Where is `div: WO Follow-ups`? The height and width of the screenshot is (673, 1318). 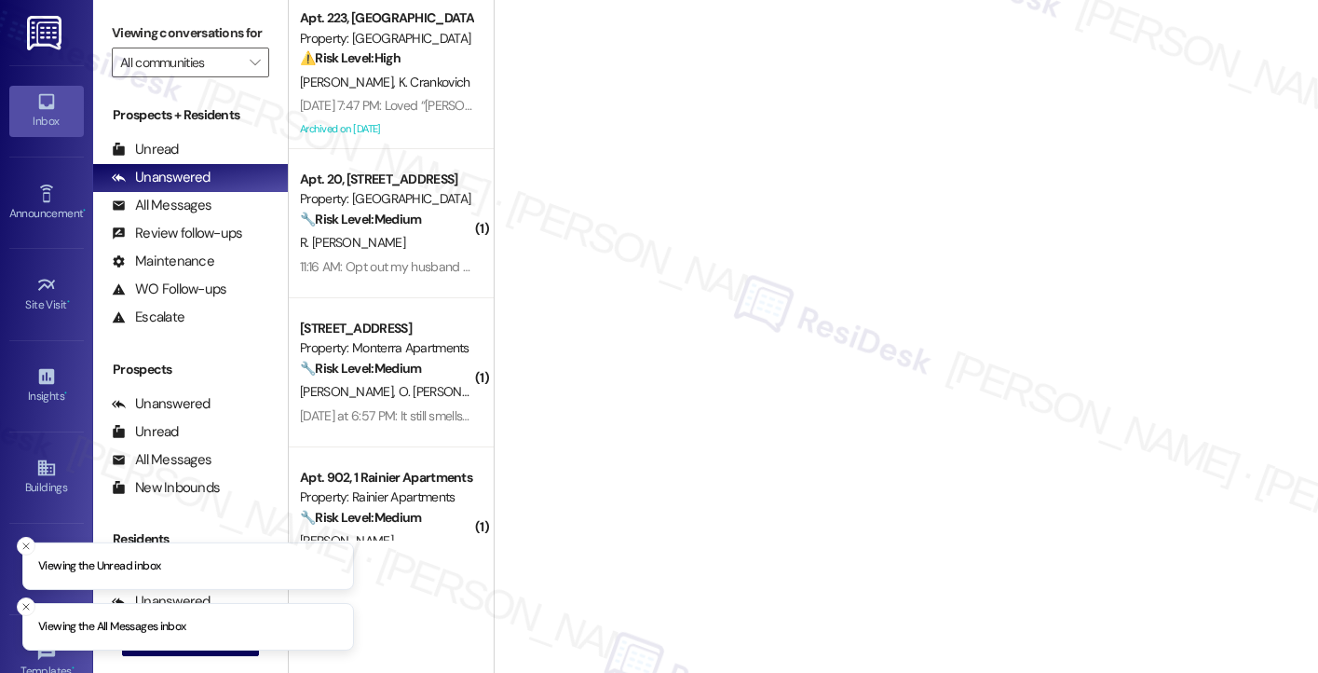 div: WO Follow-ups is located at coordinates (169, 289).